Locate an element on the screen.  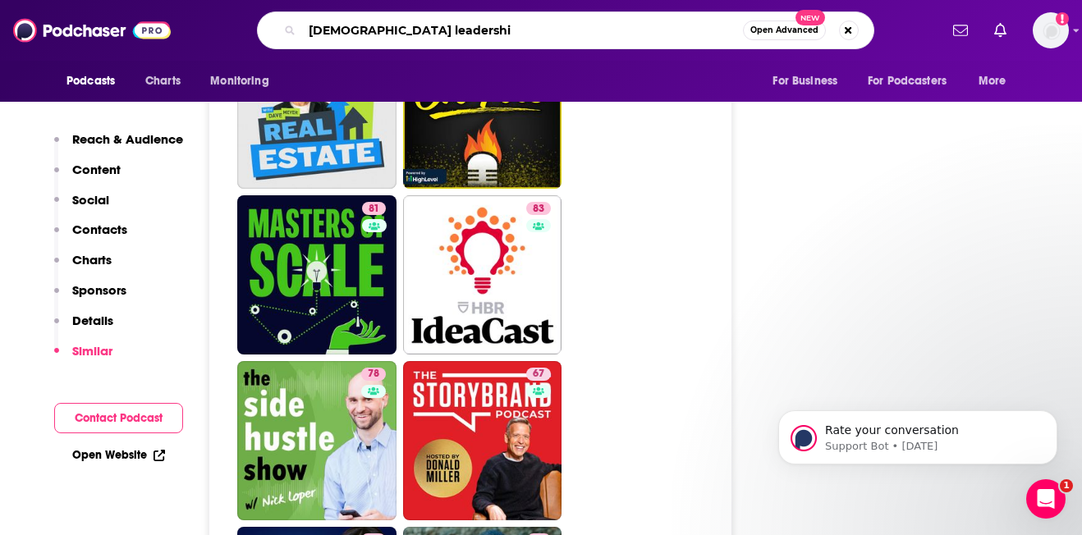
p: Similar is located at coordinates (92, 350).